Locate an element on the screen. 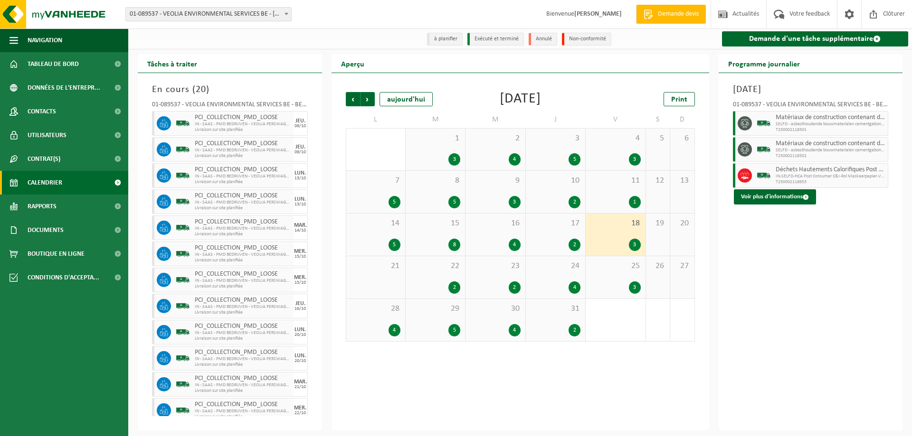 The height and width of the screenshot is (436, 912). td: V is located at coordinates (616, 120).